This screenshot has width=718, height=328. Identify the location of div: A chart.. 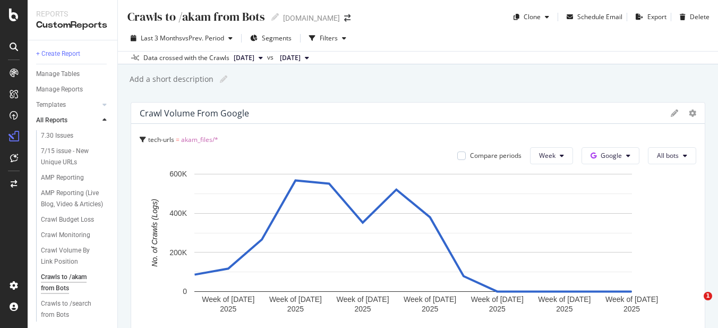
(413, 242).